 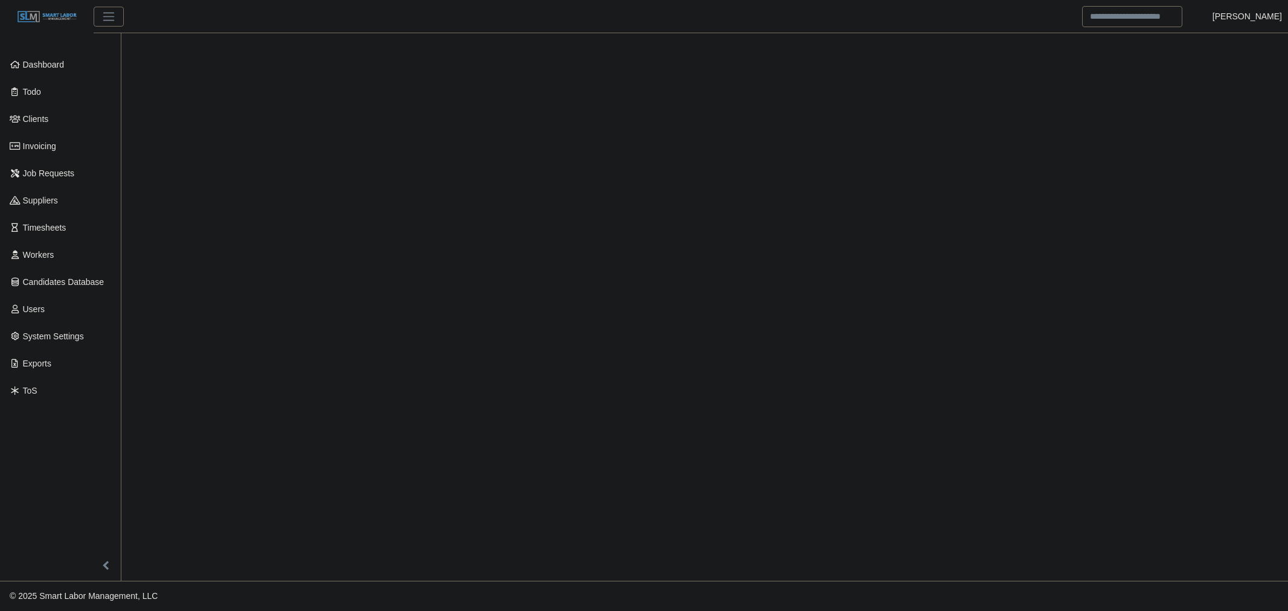 I want to click on span: Invoicing, so click(x=39, y=146).